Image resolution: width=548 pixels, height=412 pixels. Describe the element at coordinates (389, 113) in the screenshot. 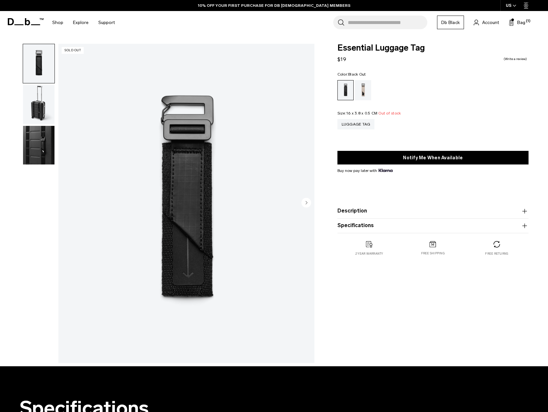

I see `span: Out of stock` at that location.